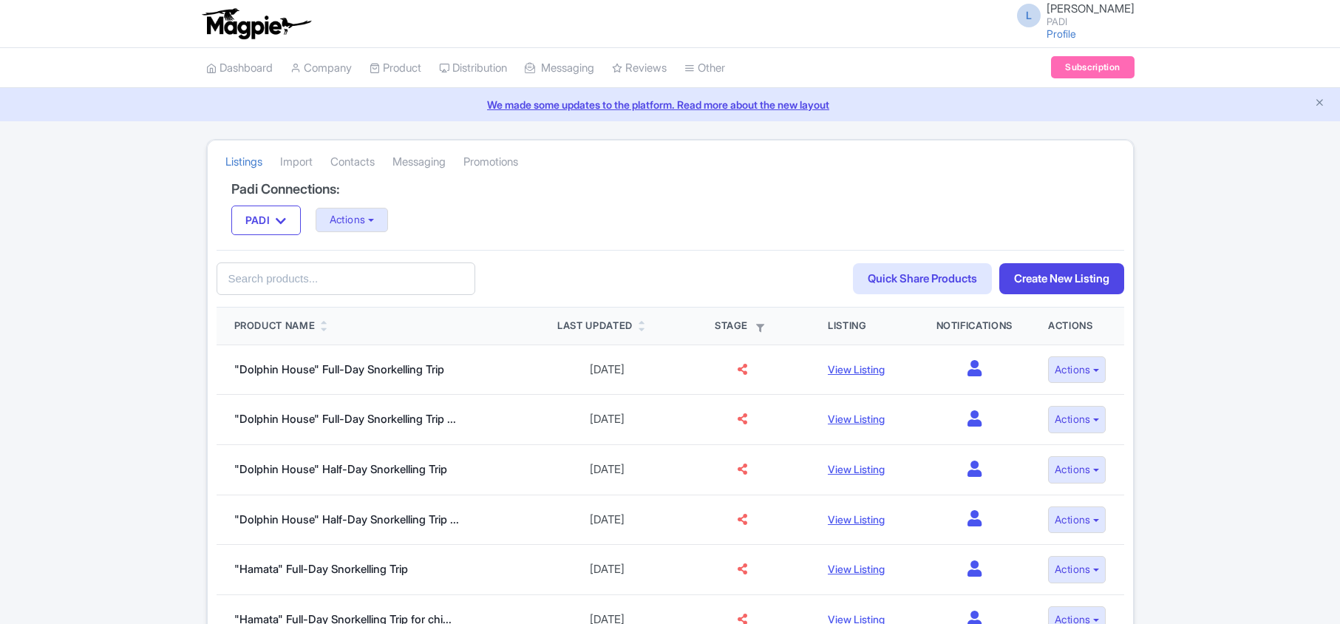 Image resolution: width=1340 pixels, height=624 pixels. Describe the element at coordinates (1090, 21) in the screenshot. I see `small: PADI` at that location.